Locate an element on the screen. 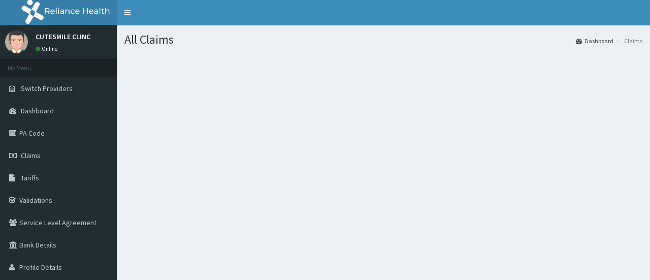 The height and width of the screenshot is (280, 650). span: Dashboard is located at coordinates (37, 111).